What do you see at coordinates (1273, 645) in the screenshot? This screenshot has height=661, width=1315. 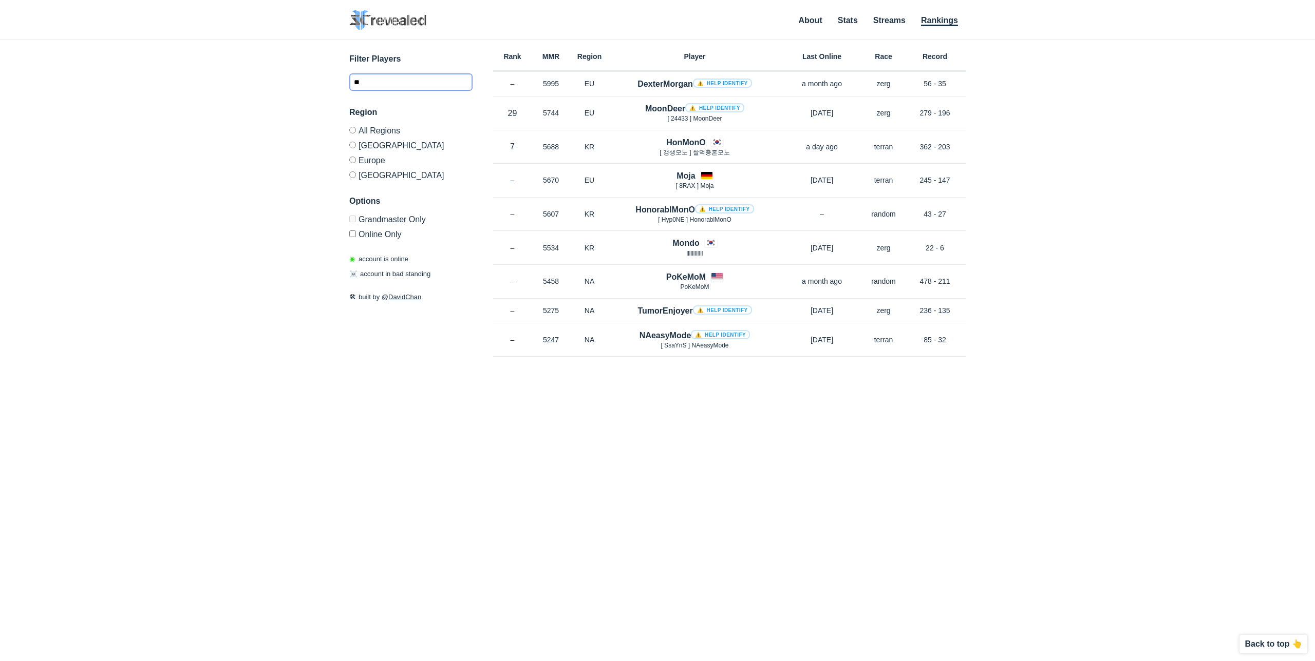 I see `p: Back to top 👆` at bounding box center [1273, 645].